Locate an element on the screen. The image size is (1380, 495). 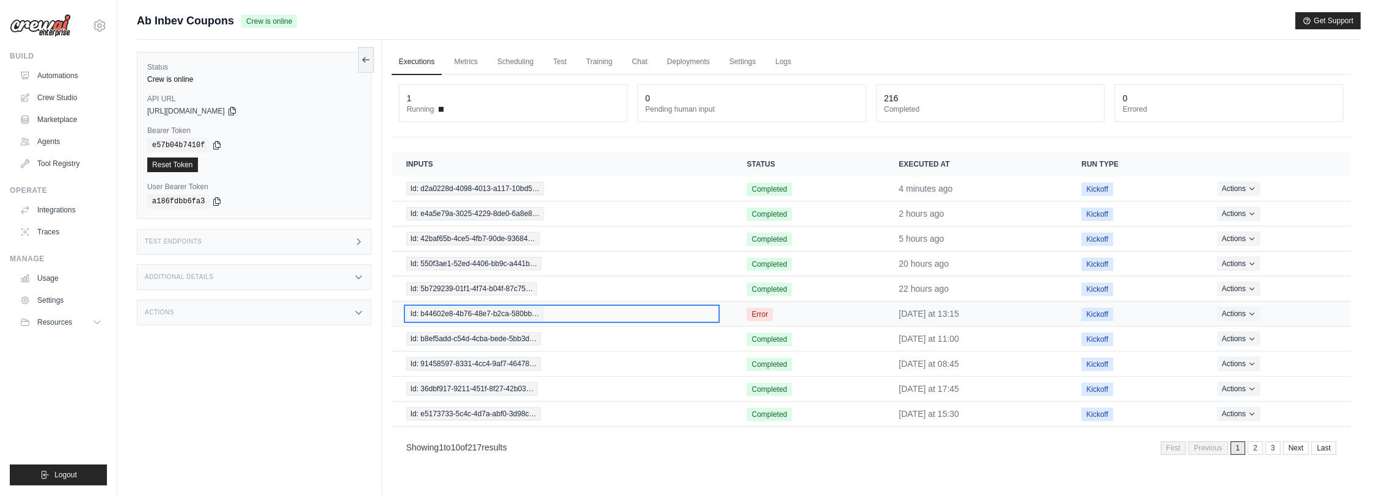
a: Test is located at coordinates (559, 62).